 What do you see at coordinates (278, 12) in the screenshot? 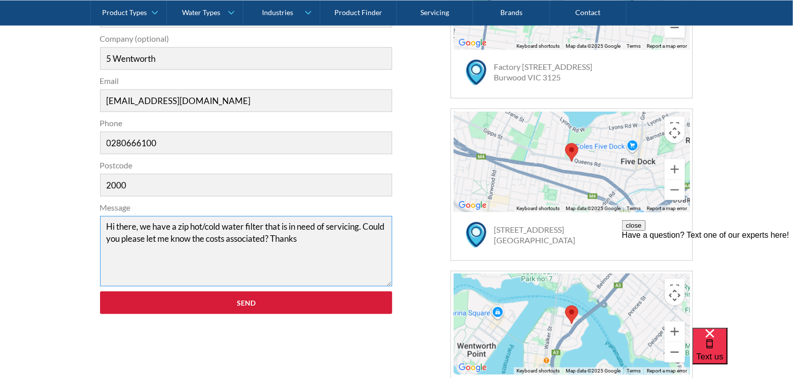
I see `div: Industries` at bounding box center [278, 12].